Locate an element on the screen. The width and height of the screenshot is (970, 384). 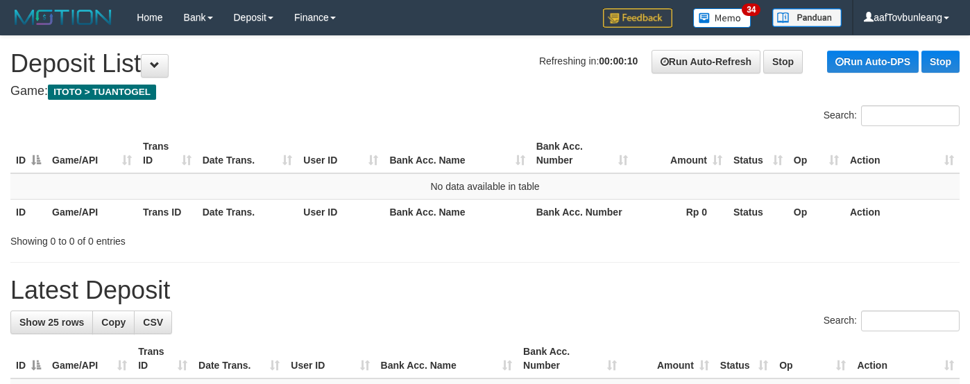
th: Action is located at coordinates (902, 212).